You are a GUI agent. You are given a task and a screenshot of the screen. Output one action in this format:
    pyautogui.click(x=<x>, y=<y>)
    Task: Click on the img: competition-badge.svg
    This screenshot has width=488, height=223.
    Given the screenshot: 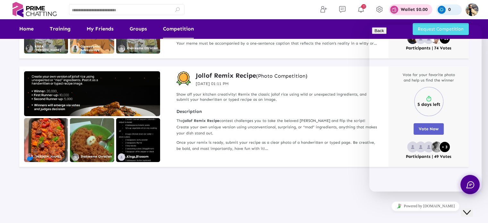 What is the action you would take?
    pyautogui.click(x=184, y=78)
    